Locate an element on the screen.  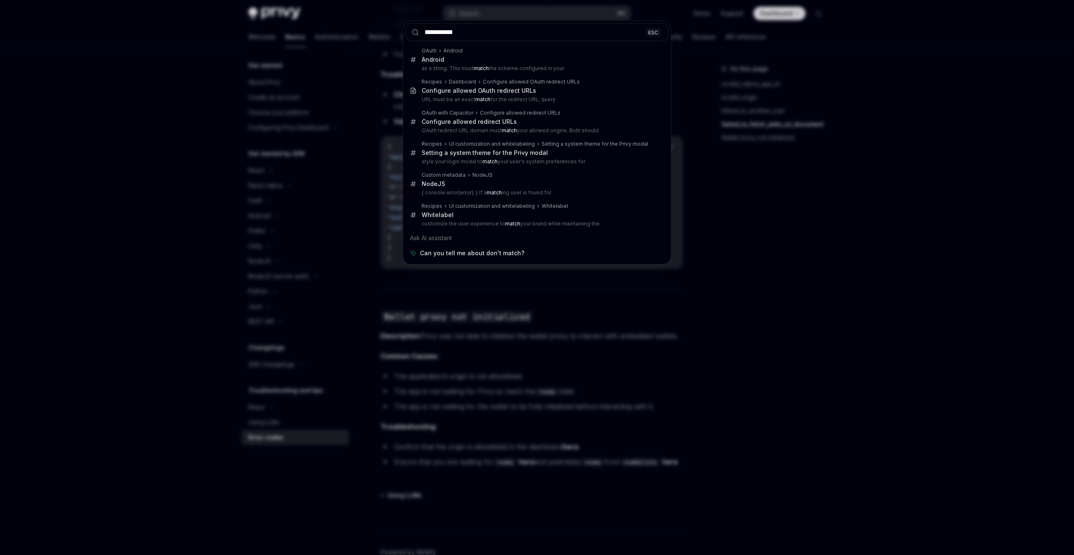
p: as a string. This must the scheme configured in your is located at coordinates (536, 68).